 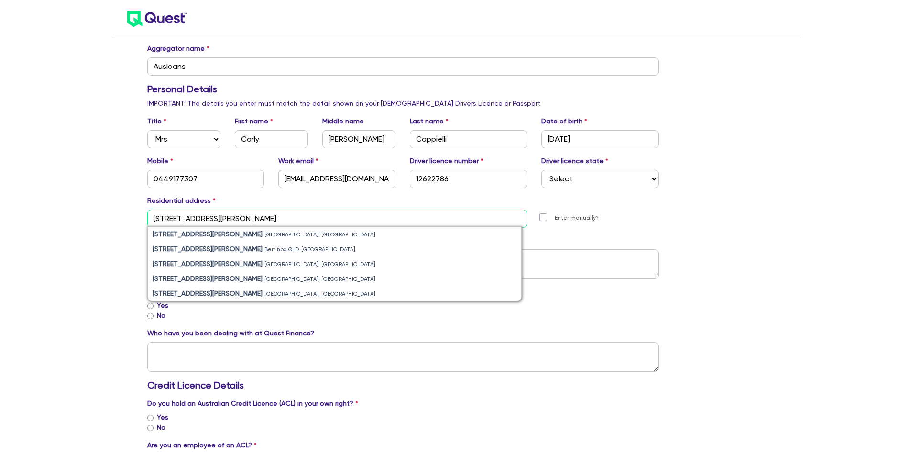 What do you see at coordinates (403, 89) in the screenshot?
I see `h3: Personal Details` at bounding box center [403, 89].